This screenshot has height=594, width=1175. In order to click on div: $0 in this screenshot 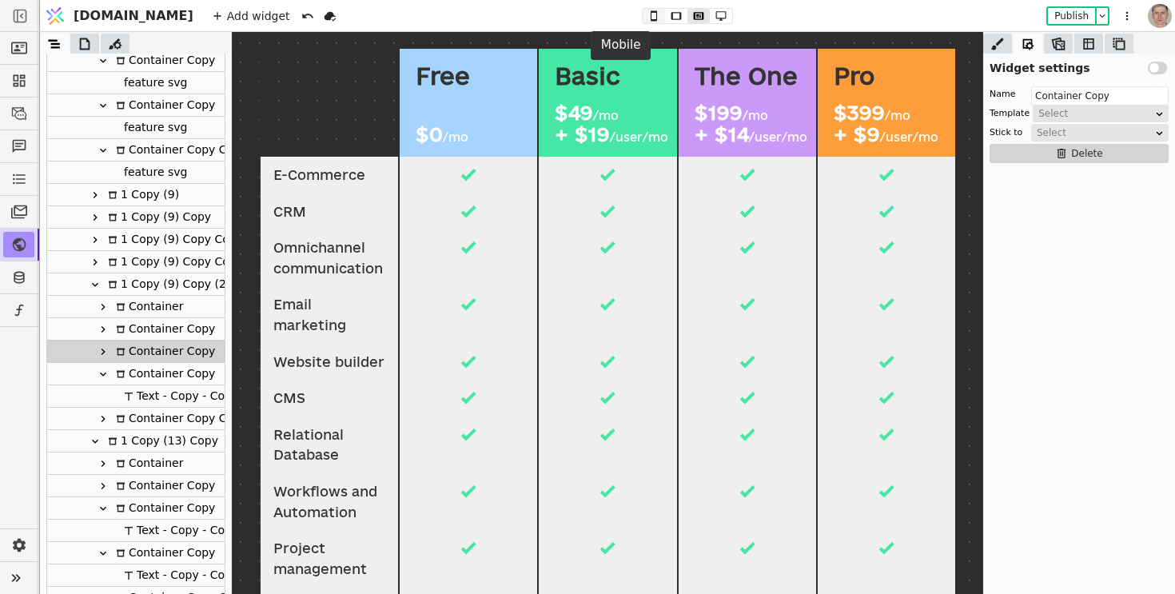, I will do `click(217, 102)`.